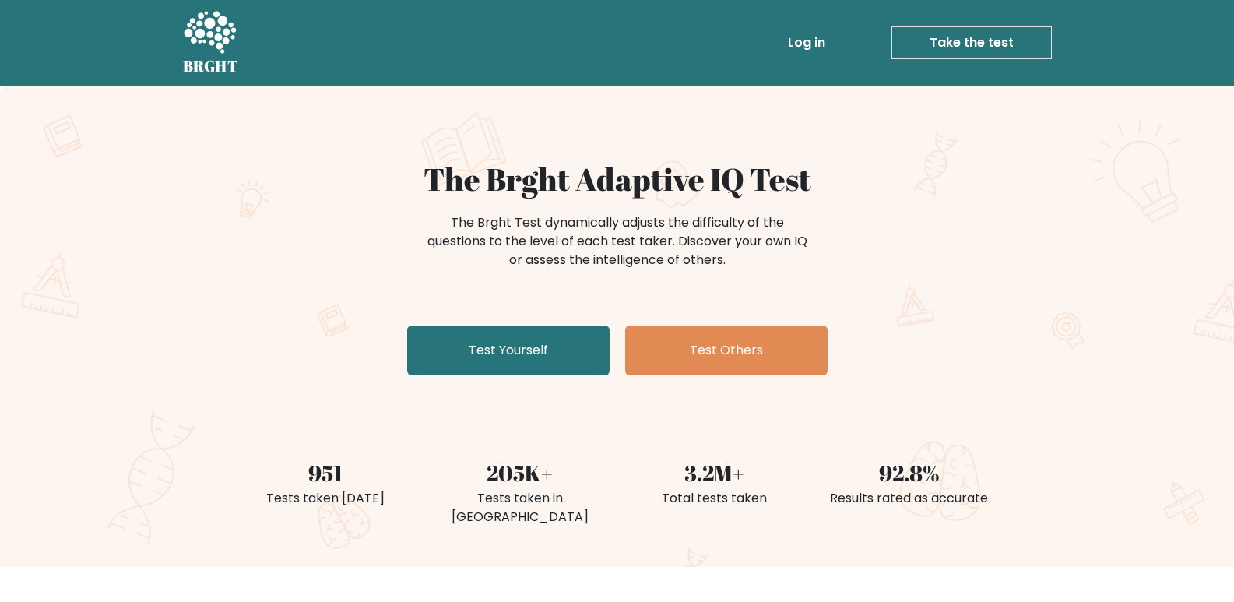  What do you see at coordinates (715, 473) in the screenshot?
I see `div: 3.2M+` at bounding box center [715, 473].